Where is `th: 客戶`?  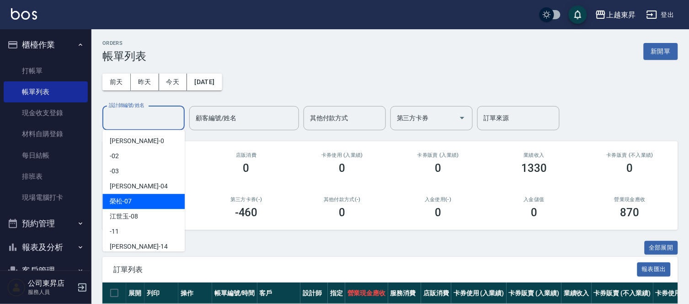 th: 客戶 is located at coordinates (279, 293).